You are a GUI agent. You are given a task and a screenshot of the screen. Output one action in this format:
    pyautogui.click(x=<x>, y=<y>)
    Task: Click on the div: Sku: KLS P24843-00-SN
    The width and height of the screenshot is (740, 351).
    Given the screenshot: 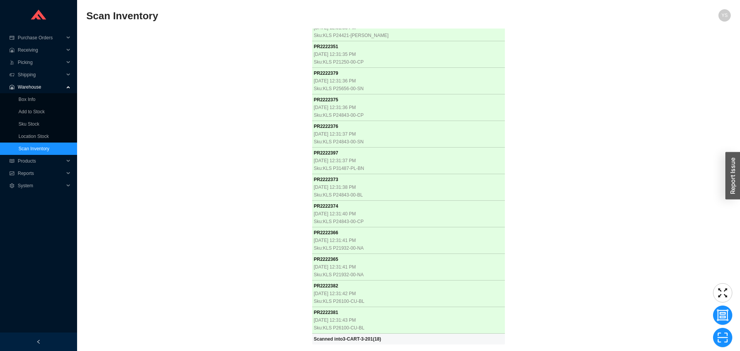 What is the action you would take?
    pyautogui.click(x=408, y=142)
    